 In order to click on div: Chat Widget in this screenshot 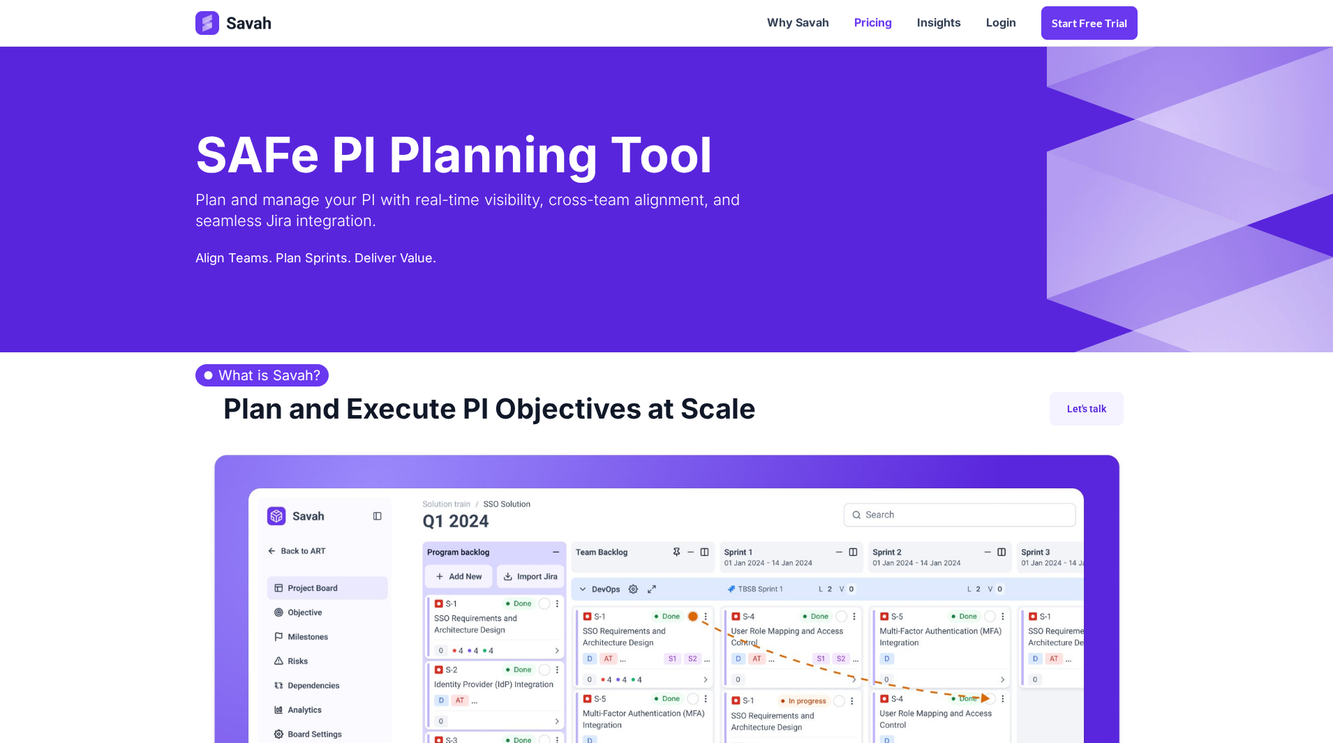, I will do `click(1298, 710)`.